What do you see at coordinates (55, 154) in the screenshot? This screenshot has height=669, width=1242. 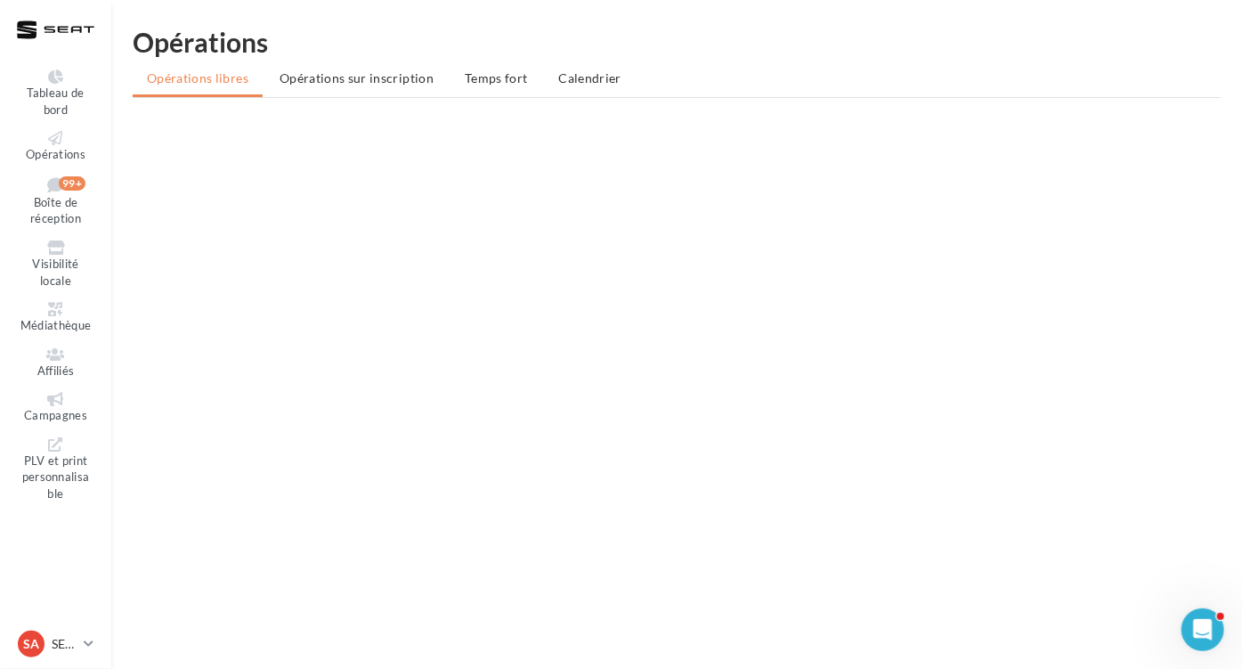 I see `span: Opérations` at bounding box center [55, 154].